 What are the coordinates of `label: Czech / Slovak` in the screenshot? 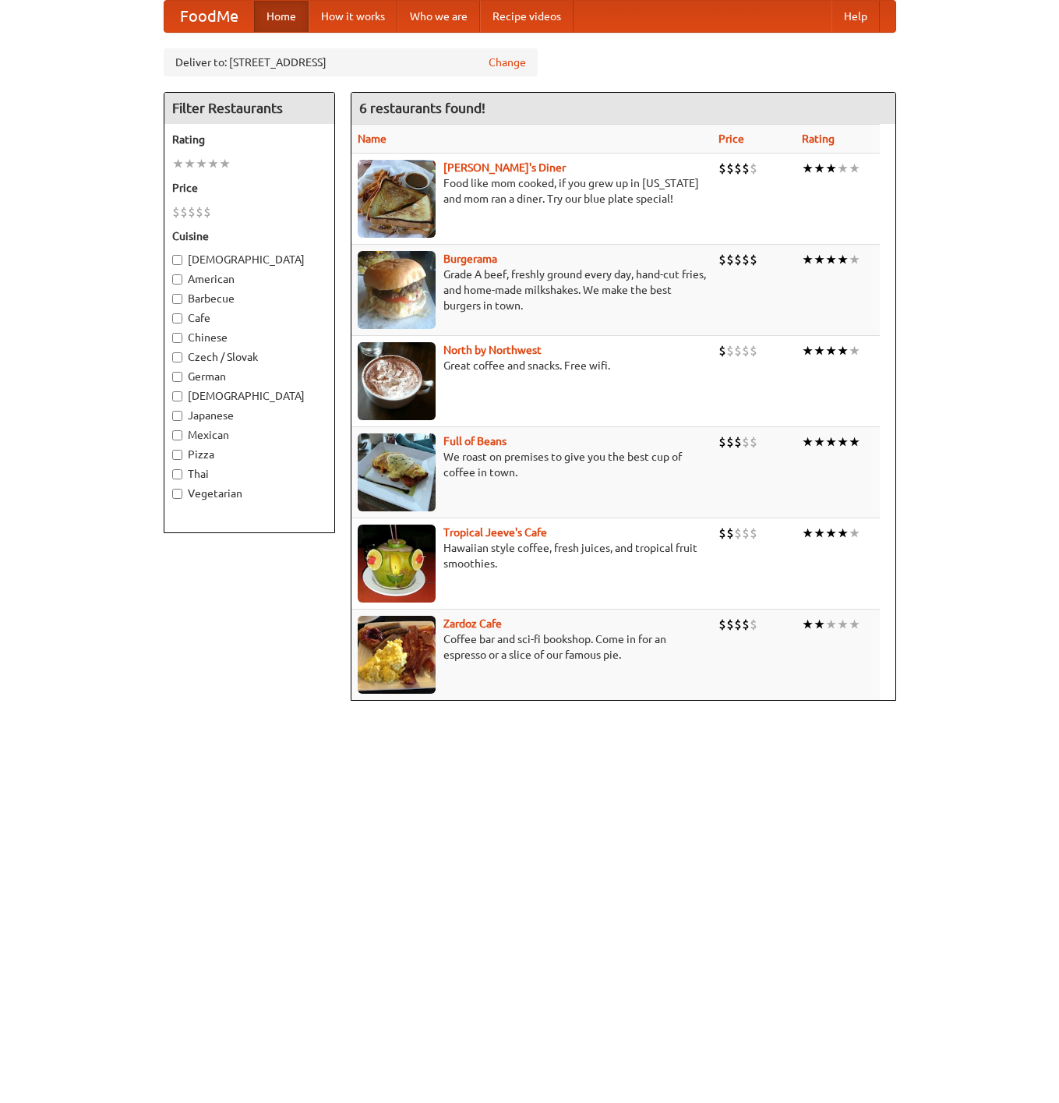 It's located at (249, 357).